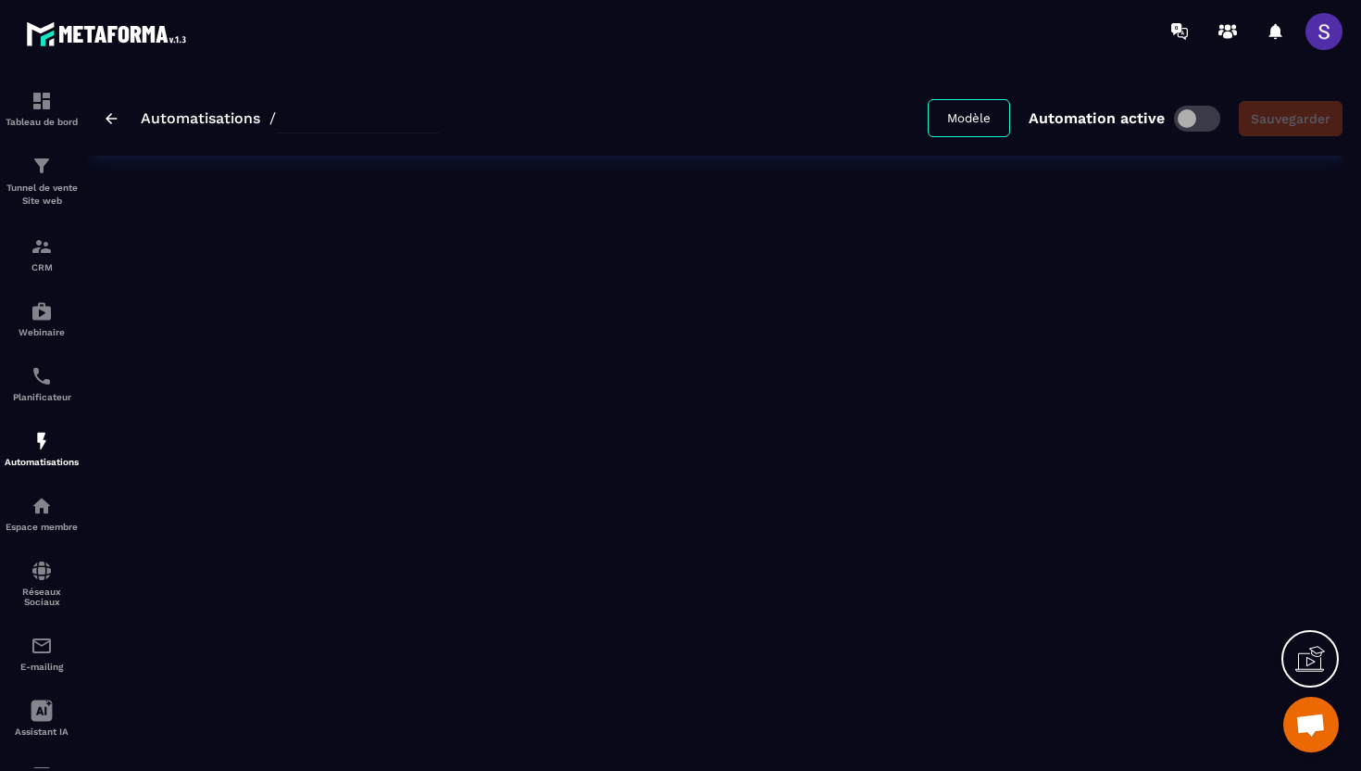 This screenshot has height=771, width=1361. Describe the element at coordinates (42, 121) in the screenshot. I see `p: Tableau de bord` at that location.